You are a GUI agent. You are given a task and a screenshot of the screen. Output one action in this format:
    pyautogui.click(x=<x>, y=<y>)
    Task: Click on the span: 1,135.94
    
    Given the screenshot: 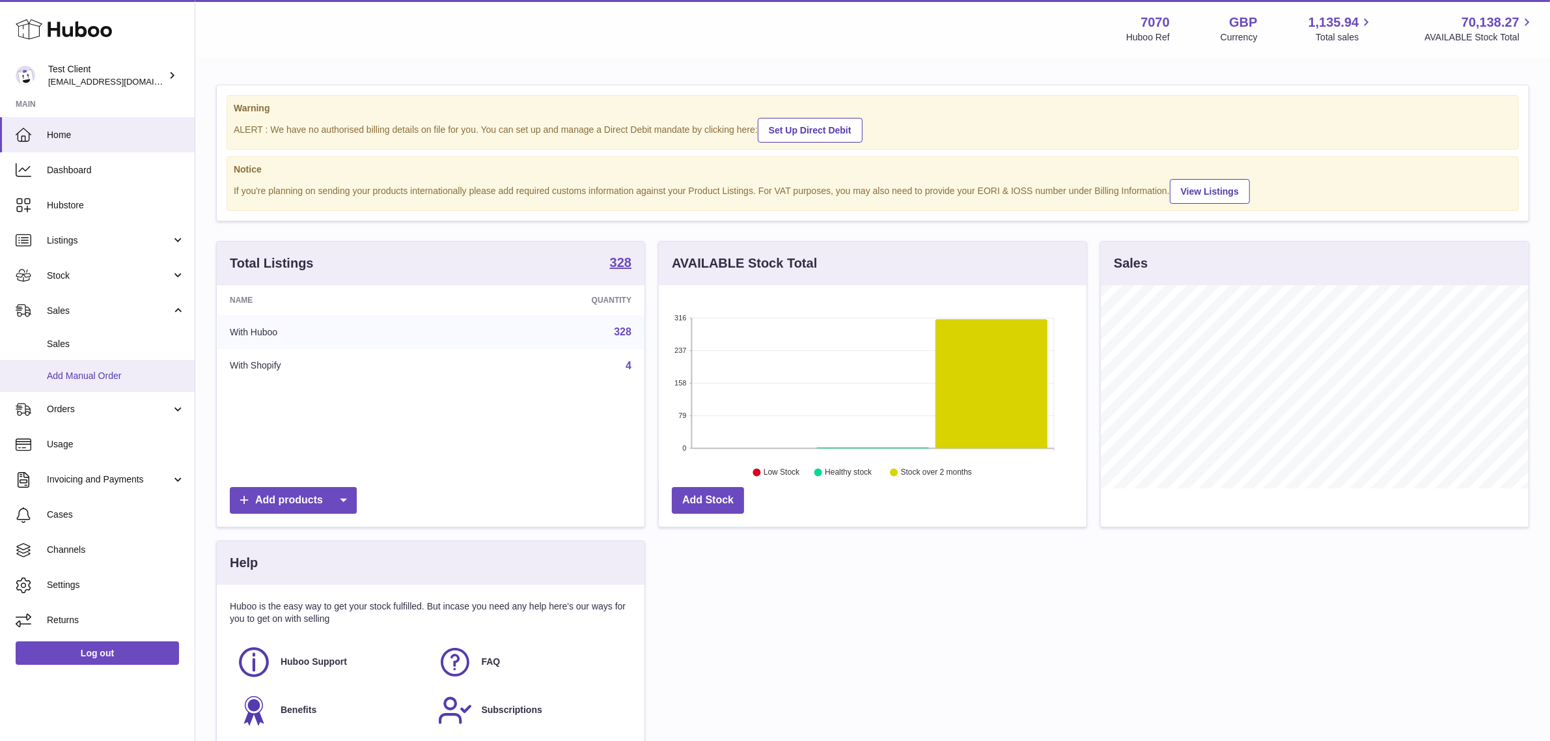 What is the action you would take?
    pyautogui.click(x=1334, y=22)
    